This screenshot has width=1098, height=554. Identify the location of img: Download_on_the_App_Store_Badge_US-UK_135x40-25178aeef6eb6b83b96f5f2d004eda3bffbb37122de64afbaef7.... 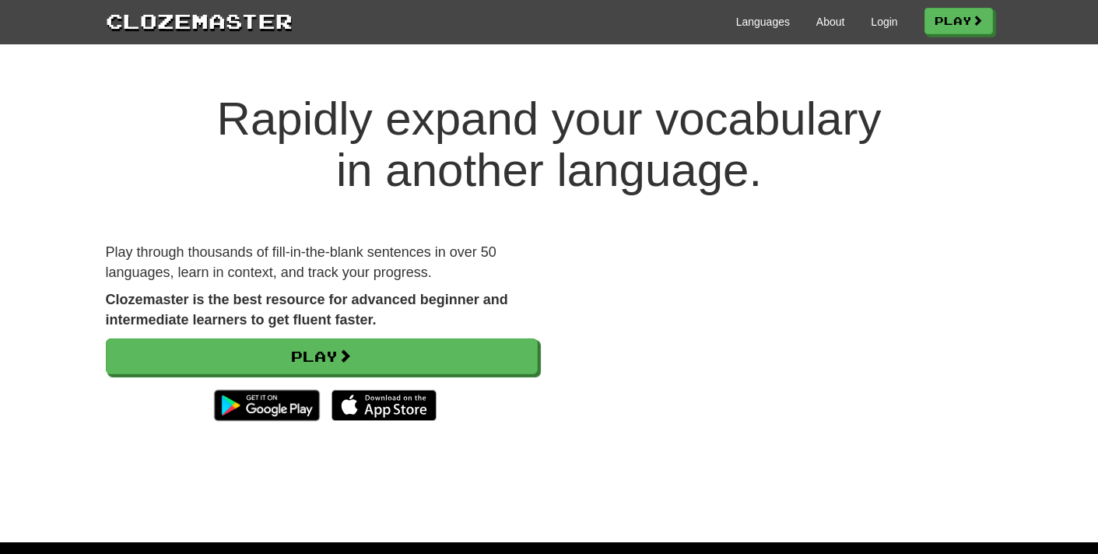
(383, 405).